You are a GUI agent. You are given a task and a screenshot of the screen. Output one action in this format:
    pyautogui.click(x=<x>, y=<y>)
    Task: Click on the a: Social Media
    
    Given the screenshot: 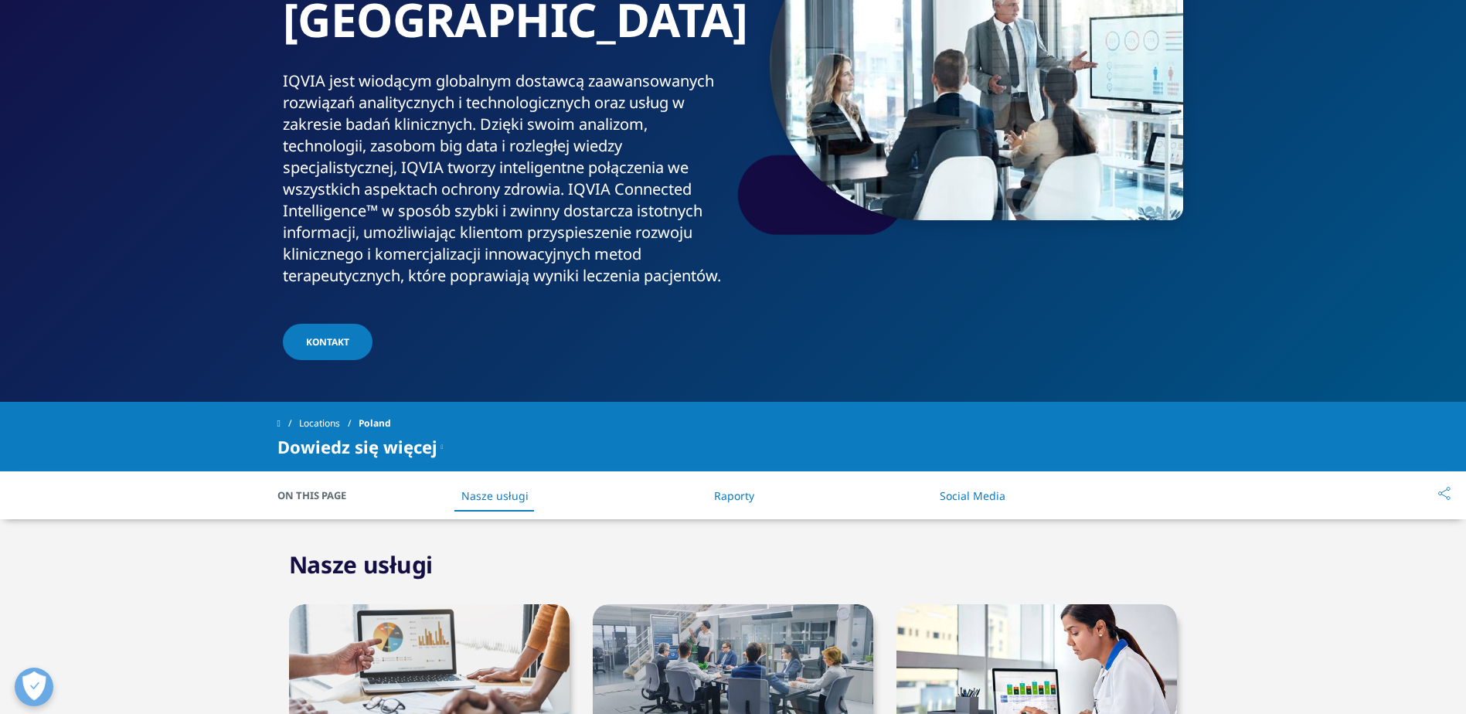 What is the action you would take?
    pyautogui.click(x=972, y=495)
    